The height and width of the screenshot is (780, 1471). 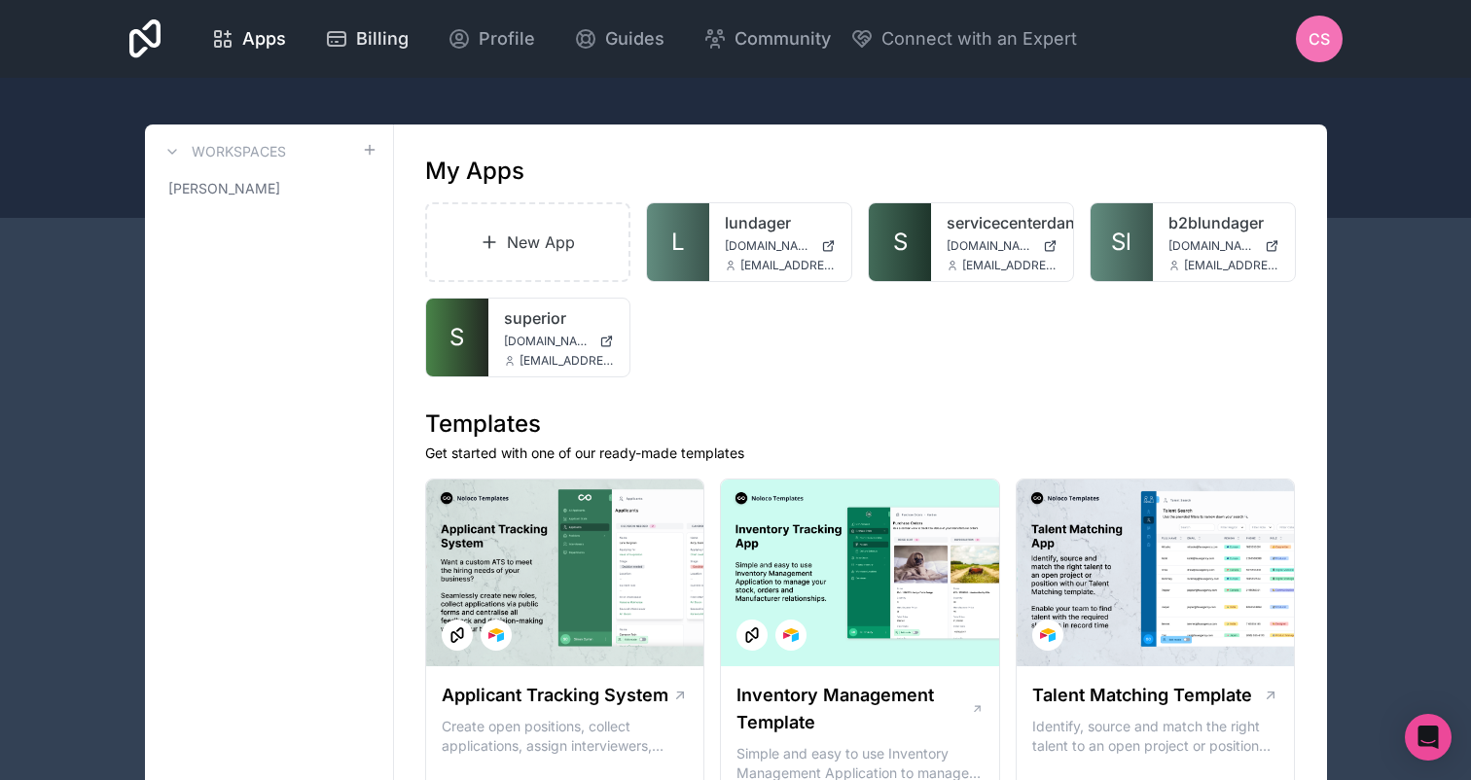 I want to click on span: Sl, so click(x=1120, y=242).